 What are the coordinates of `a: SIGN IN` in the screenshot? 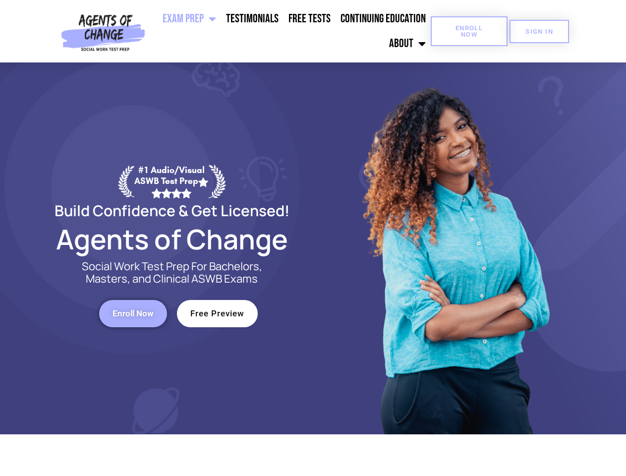 It's located at (539, 31).